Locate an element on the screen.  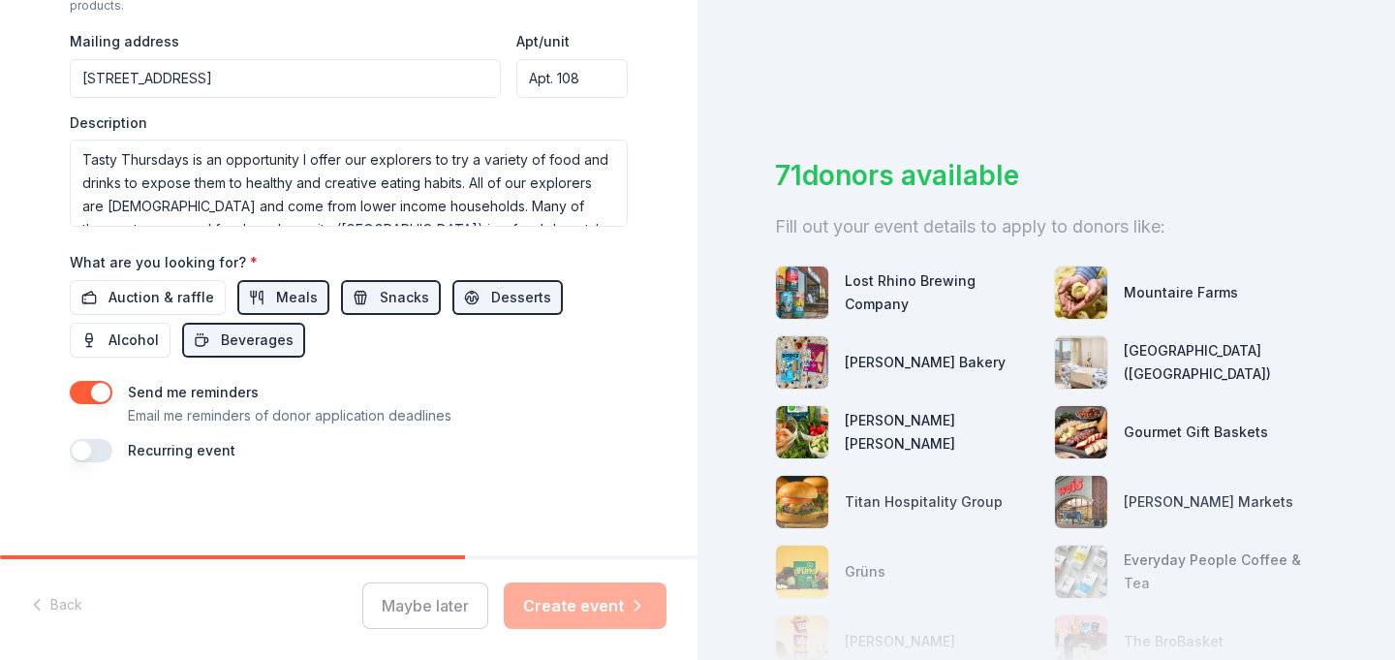
label: What are you looking for? is located at coordinates (164, 263).